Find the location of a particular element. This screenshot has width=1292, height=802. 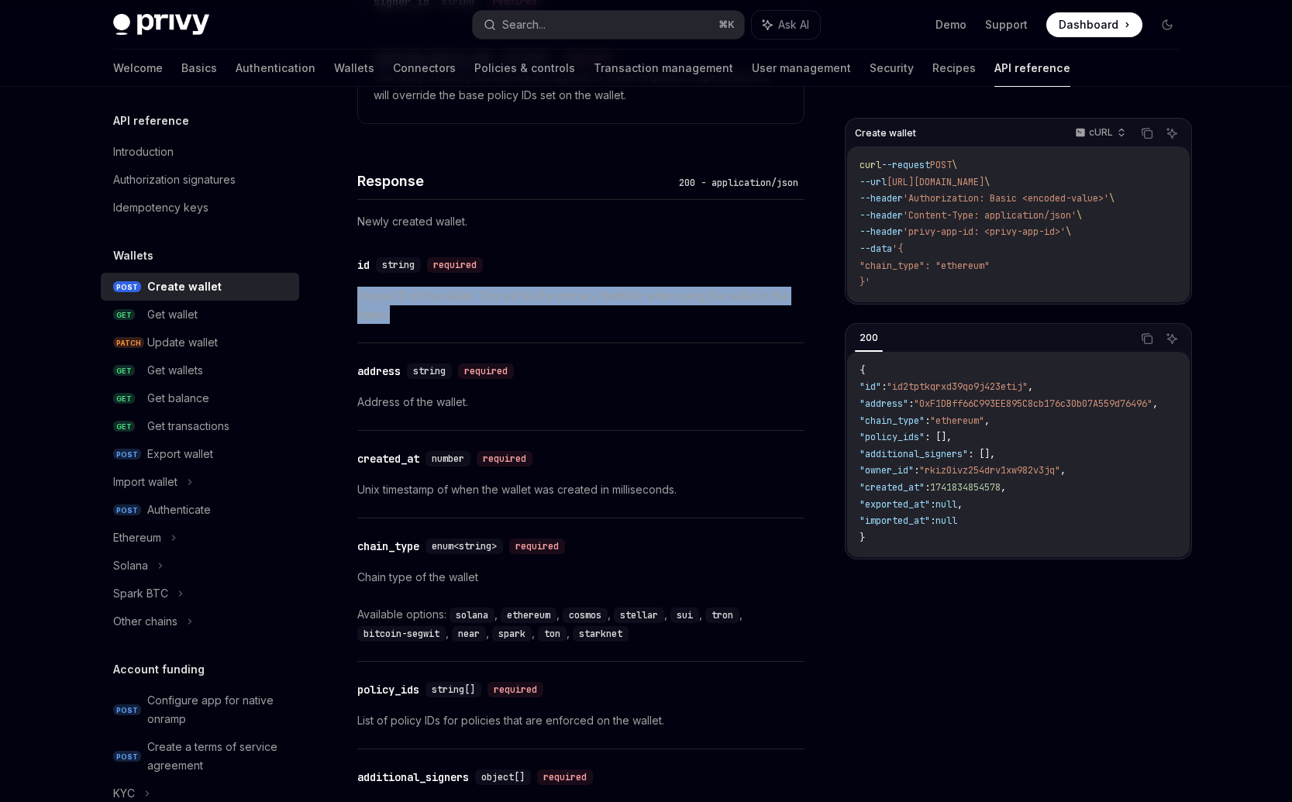

span: --url is located at coordinates (873, 182).